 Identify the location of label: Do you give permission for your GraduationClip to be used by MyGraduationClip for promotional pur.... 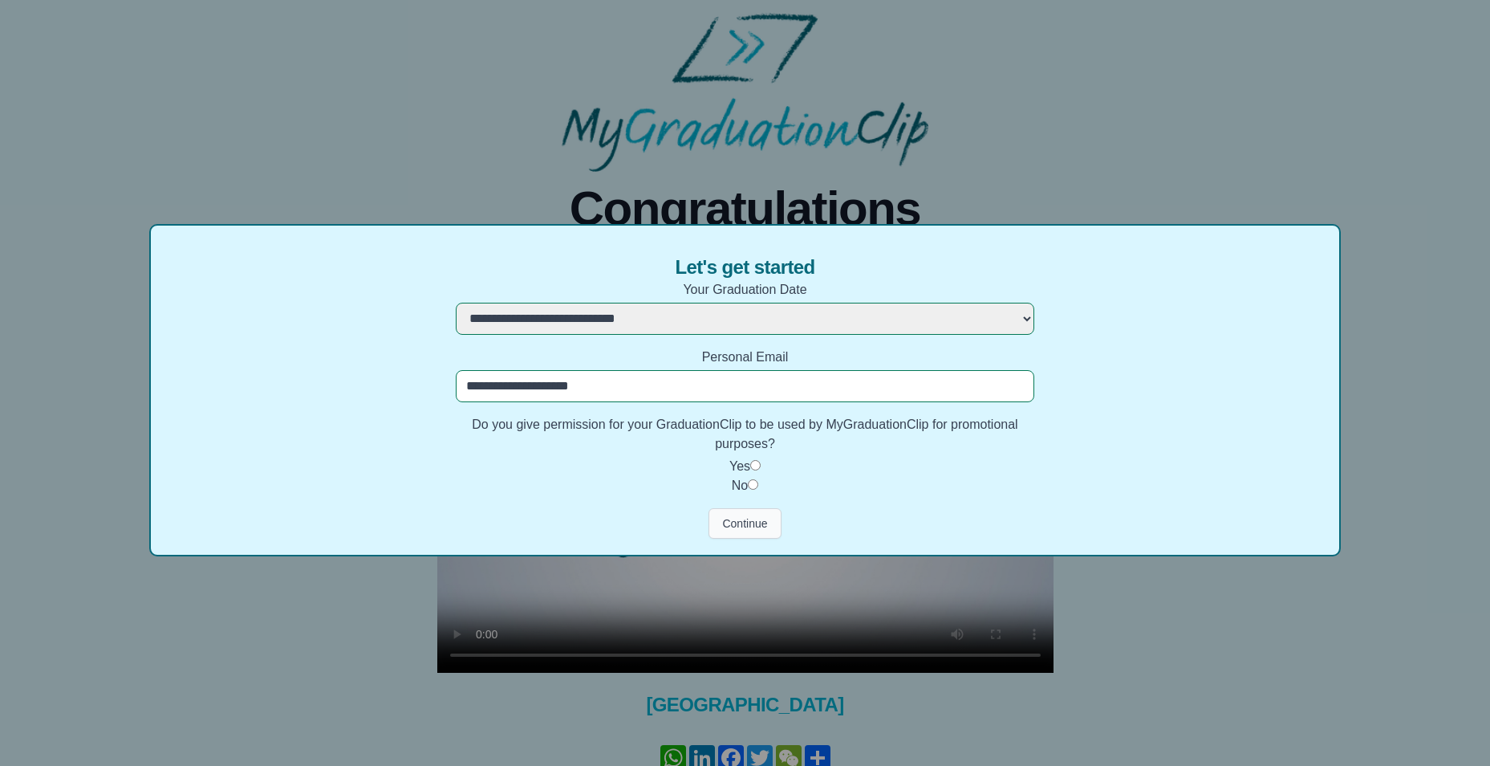
(745, 434).